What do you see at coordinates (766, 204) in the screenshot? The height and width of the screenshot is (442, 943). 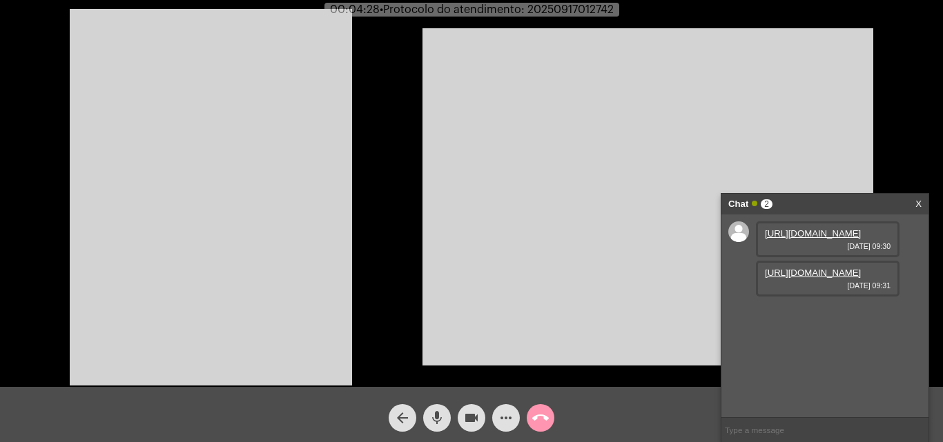 I see `span: 2` at bounding box center [766, 204].